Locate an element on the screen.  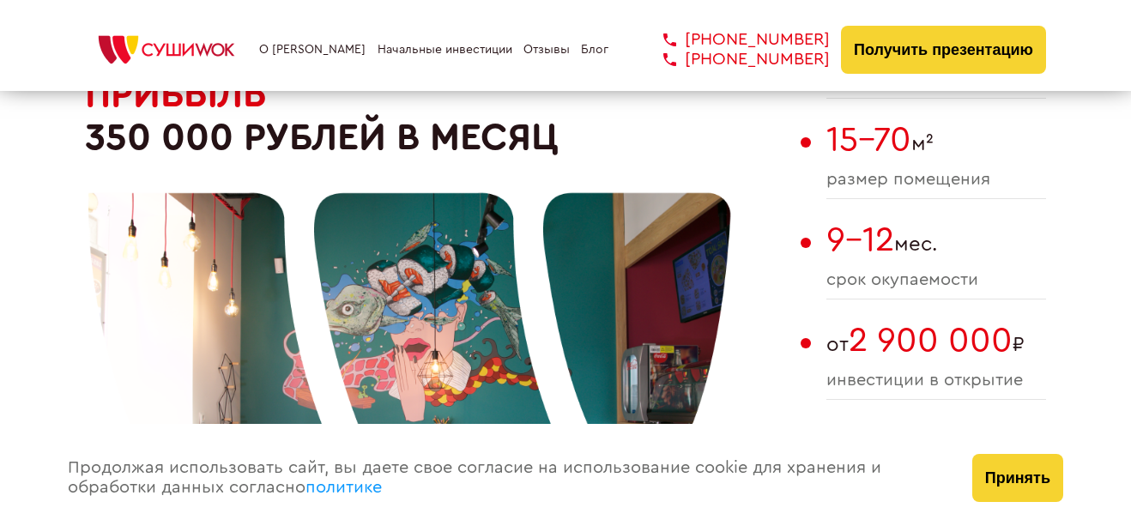
span: от ₽ is located at coordinates (936, 341).